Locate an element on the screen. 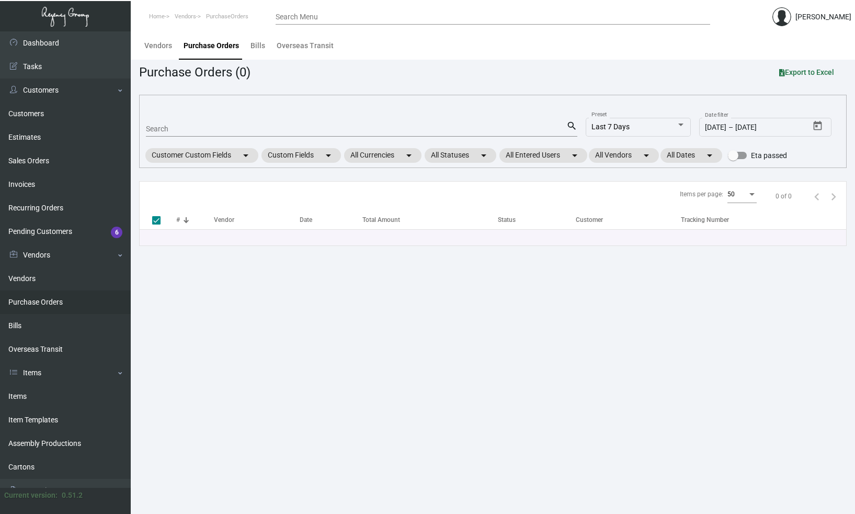  input: End date is located at coordinates (761, 128).